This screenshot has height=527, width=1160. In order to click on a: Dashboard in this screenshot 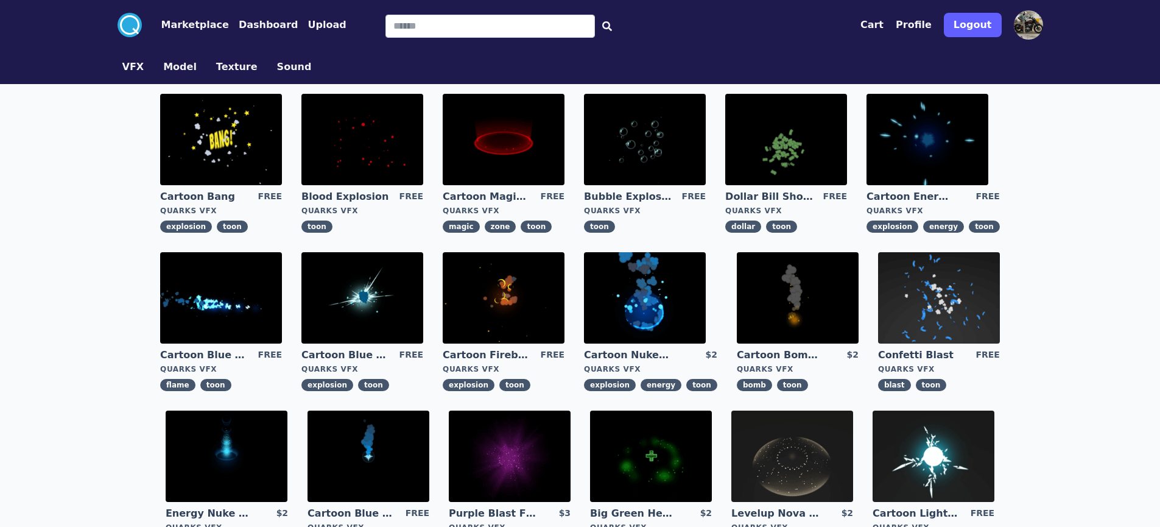, I will do `click(264, 25)`.